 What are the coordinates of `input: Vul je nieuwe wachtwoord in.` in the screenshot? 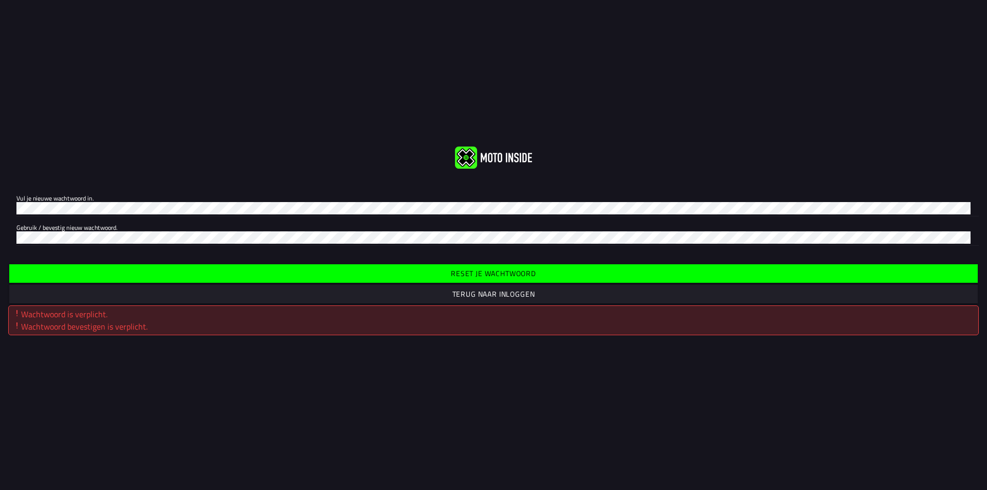 It's located at (494, 208).